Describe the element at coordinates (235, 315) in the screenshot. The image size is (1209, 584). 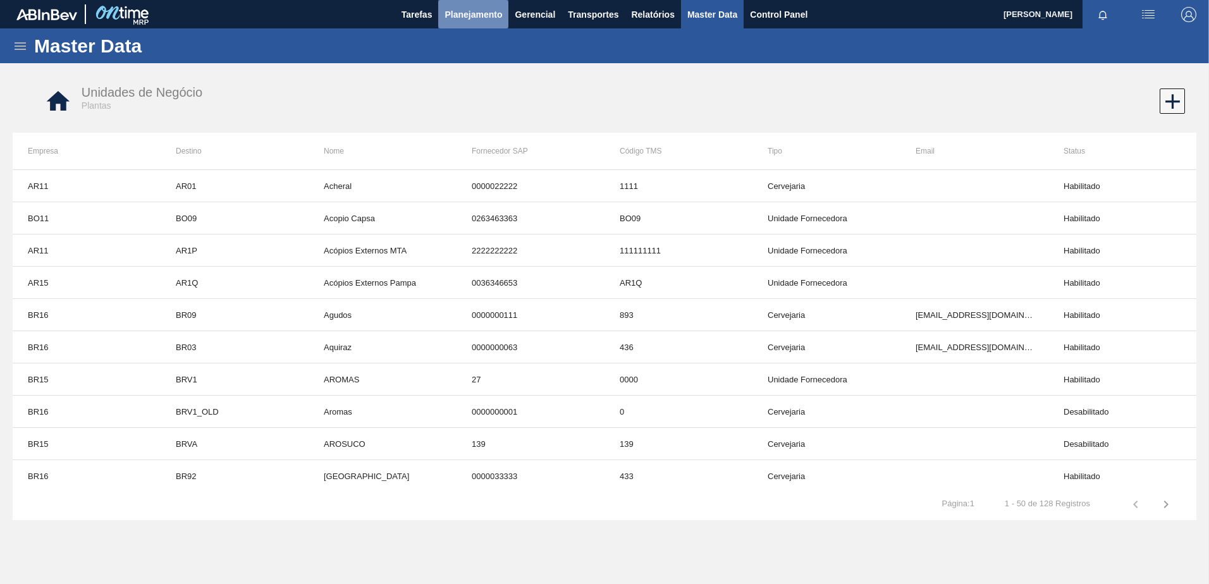
I see `td: BR09` at that location.